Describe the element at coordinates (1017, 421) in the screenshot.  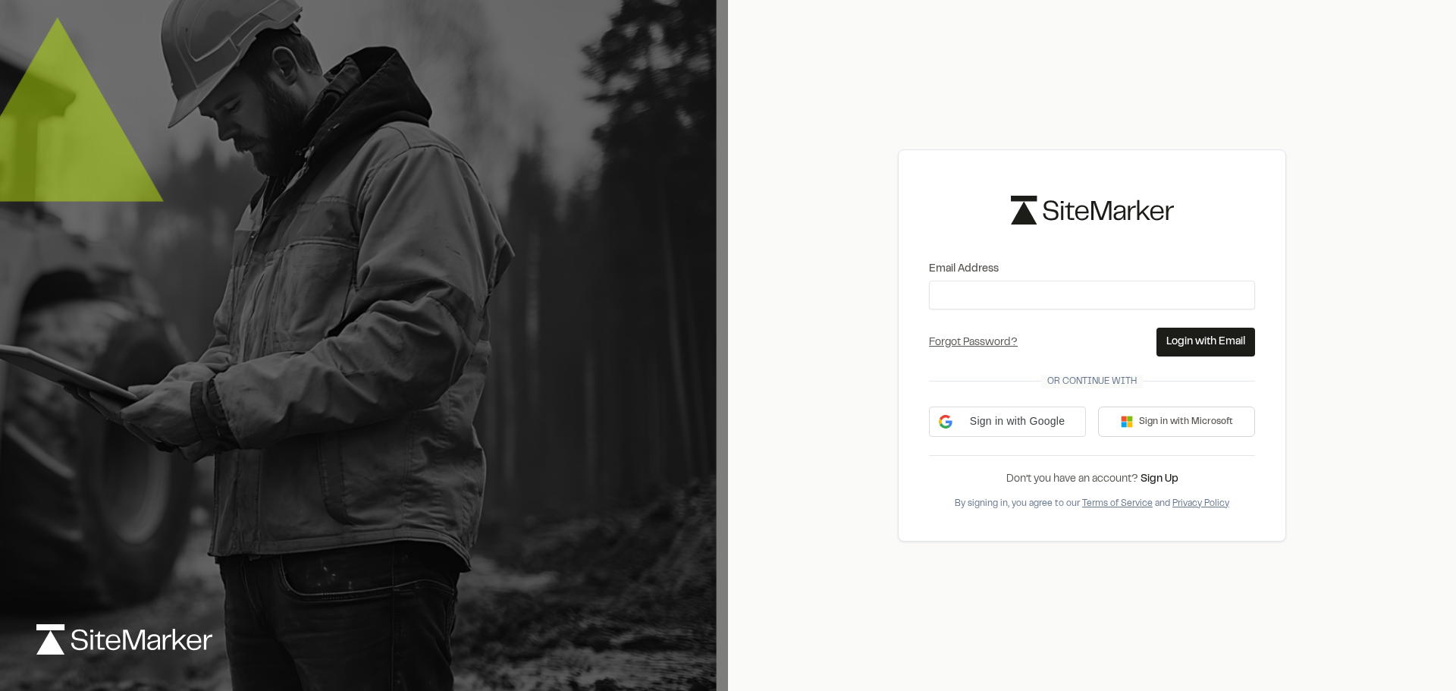
I see `span: Sign in with Google` at that location.